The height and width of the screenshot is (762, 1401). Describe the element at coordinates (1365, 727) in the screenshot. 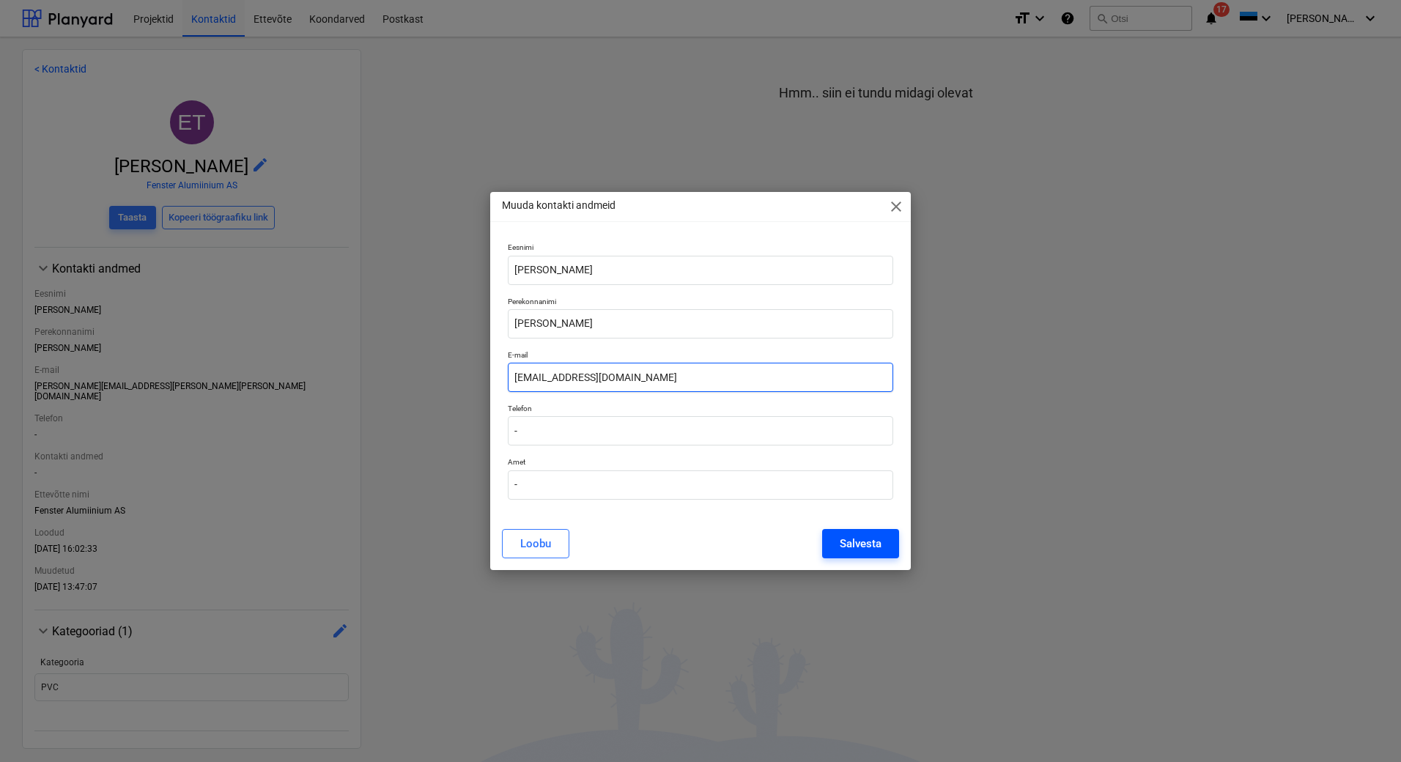

I see `div: Chat Widget` at that location.